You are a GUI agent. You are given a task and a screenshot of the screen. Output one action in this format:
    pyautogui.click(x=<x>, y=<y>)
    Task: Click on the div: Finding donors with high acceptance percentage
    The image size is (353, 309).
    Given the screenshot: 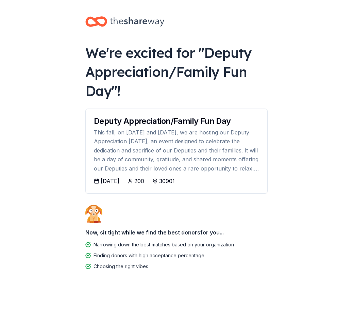 What is the action you would take?
    pyautogui.click(x=149, y=255)
    